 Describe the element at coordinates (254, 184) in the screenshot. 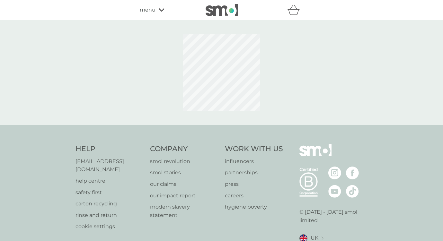

I see `a: press` at that location.